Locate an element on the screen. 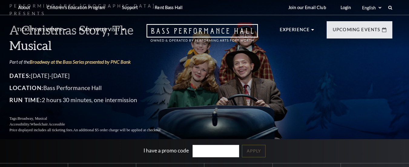 Image resolution: width=409 pixels, height=167 pixels. span: Run Time: is located at coordinates (33, 100).